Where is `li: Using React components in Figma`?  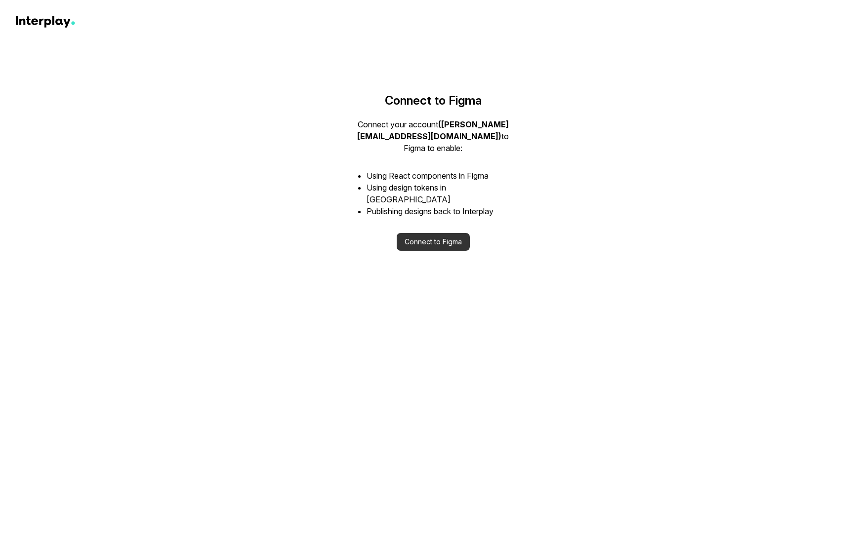
li: Using React components in Figma is located at coordinates (443, 176).